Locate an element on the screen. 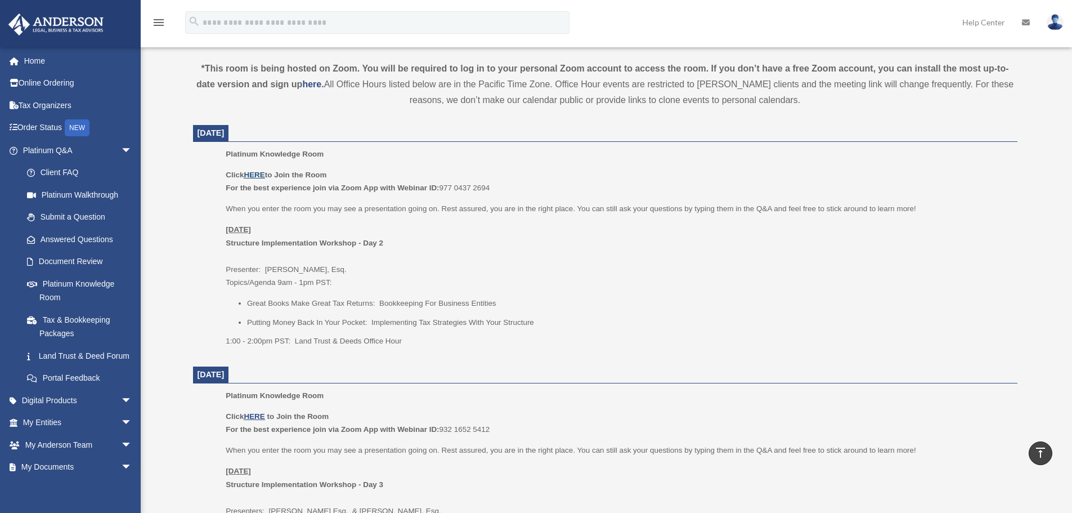  img: User Pic is located at coordinates (1055, 22).